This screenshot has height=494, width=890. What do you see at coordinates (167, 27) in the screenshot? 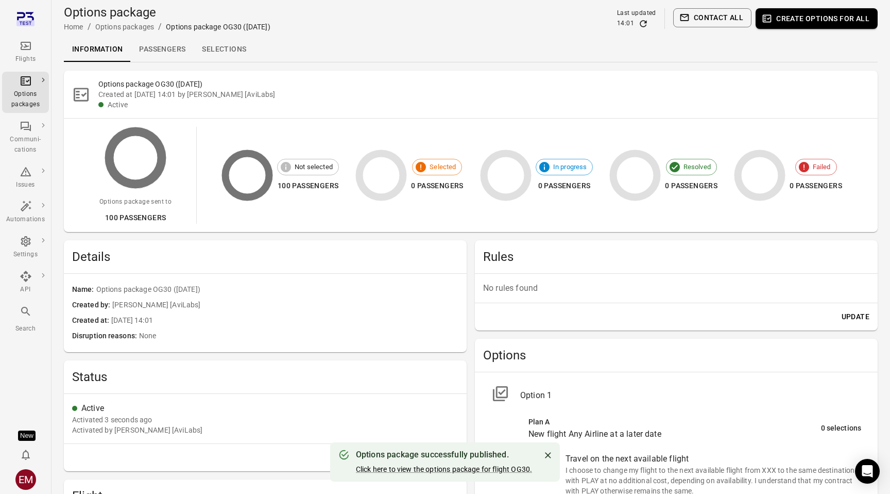
I see `nav: Breadcrumbs` at bounding box center [167, 27].